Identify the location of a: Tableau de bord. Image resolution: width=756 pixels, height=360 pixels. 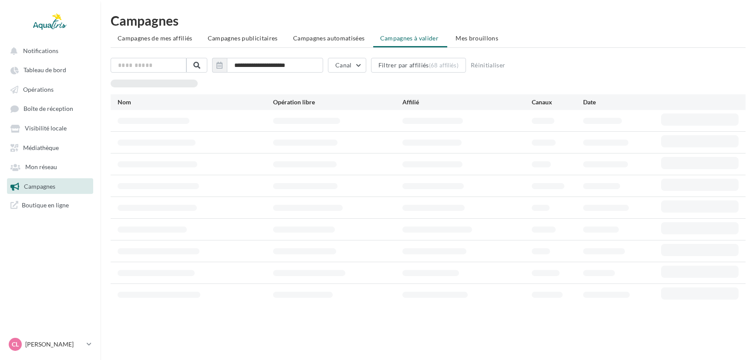
(50, 70).